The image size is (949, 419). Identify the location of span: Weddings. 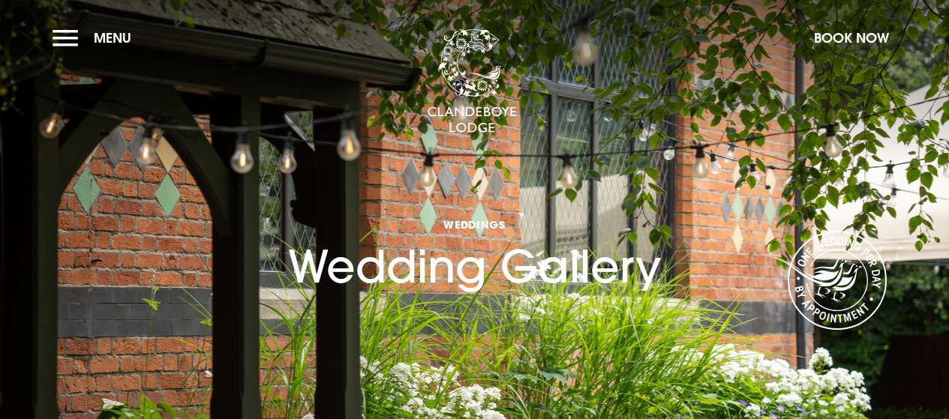
(474, 224).